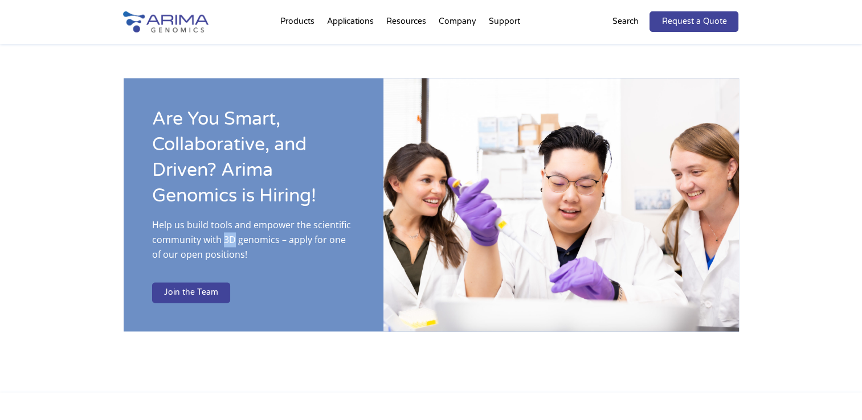 This screenshot has height=420, width=862. Describe the element at coordinates (253, 162) in the screenshot. I see `h2: Are You Smart, Collaborative, and Driven? Arima Genomics is Hiring!` at that location.